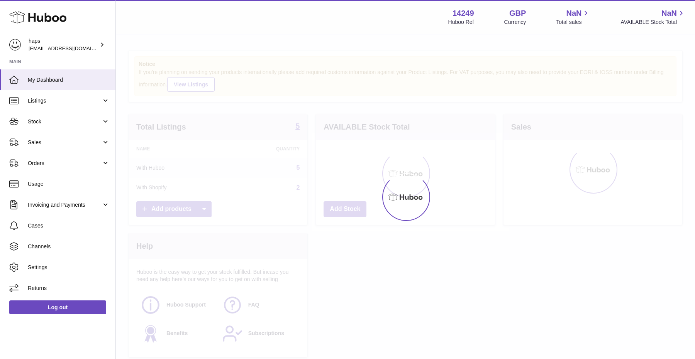 This screenshot has width=695, height=359. What do you see at coordinates (69, 288) in the screenshot?
I see `span: Returns` at bounding box center [69, 288].